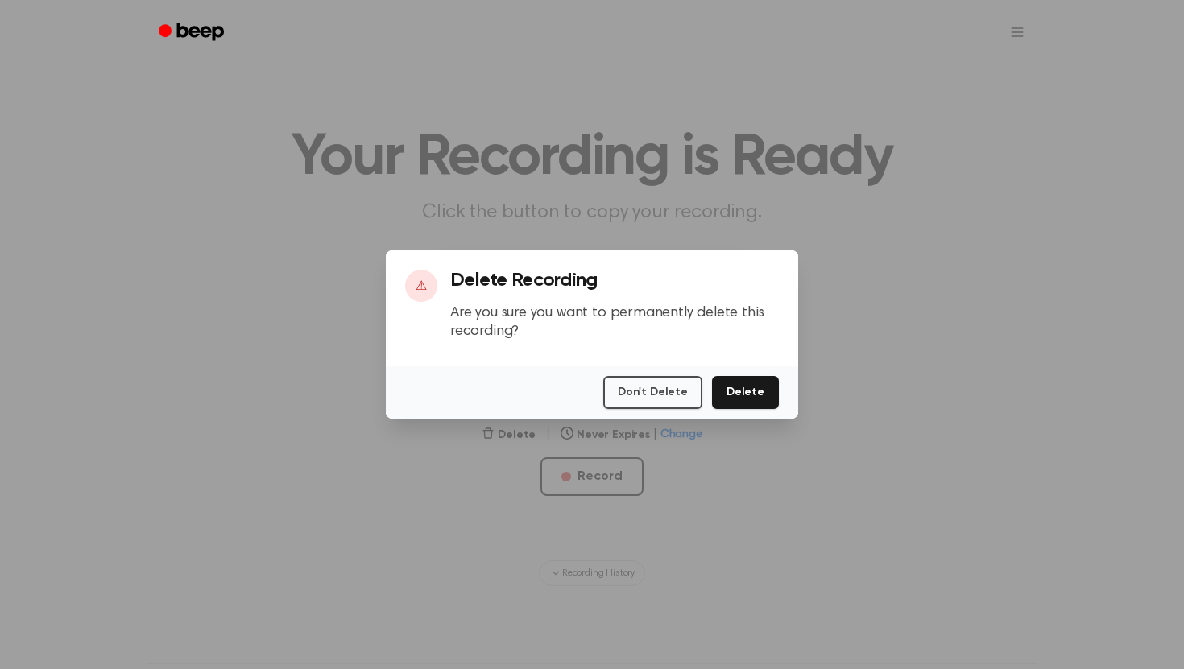 The image size is (1184, 669). I want to click on h3: Delete Recording, so click(615, 280).